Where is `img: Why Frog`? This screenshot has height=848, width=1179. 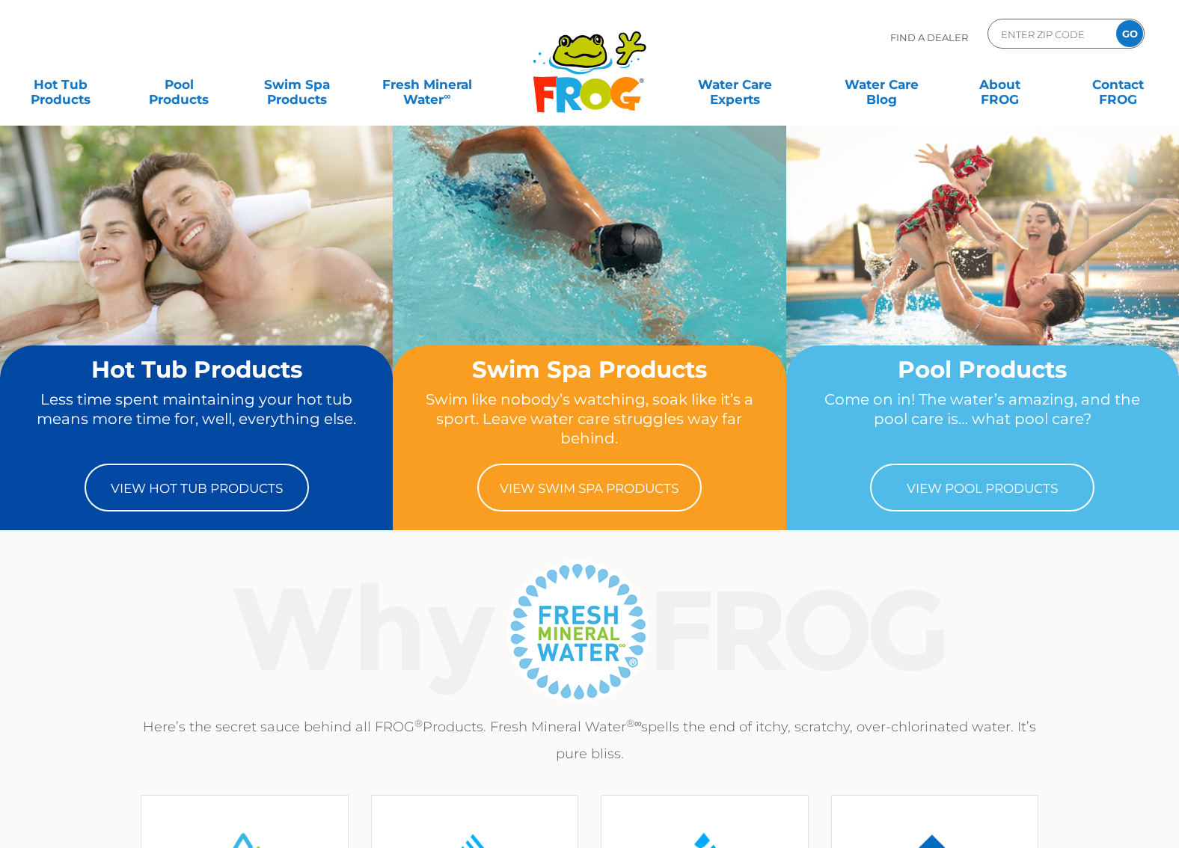 img: Why Frog is located at coordinates (589, 631).